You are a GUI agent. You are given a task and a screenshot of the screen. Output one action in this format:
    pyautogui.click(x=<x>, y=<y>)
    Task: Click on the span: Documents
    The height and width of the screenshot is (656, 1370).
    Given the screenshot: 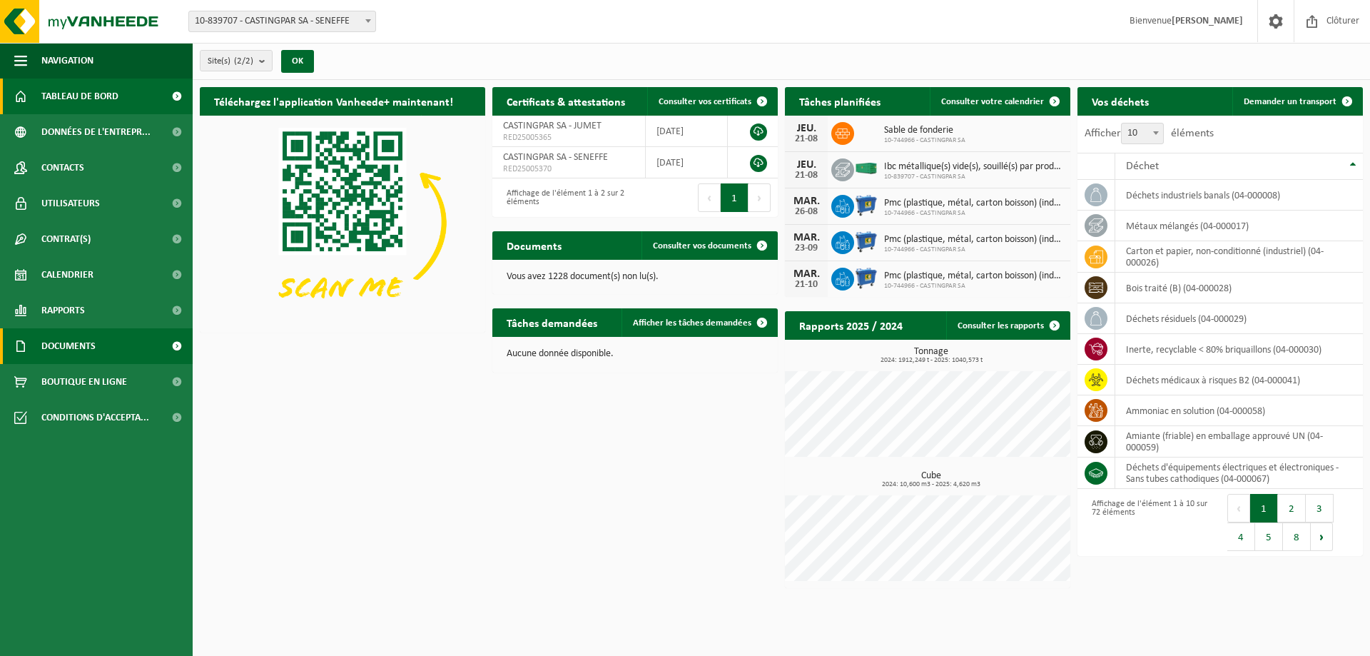 What is the action you would take?
    pyautogui.click(x=68, y=346)
    